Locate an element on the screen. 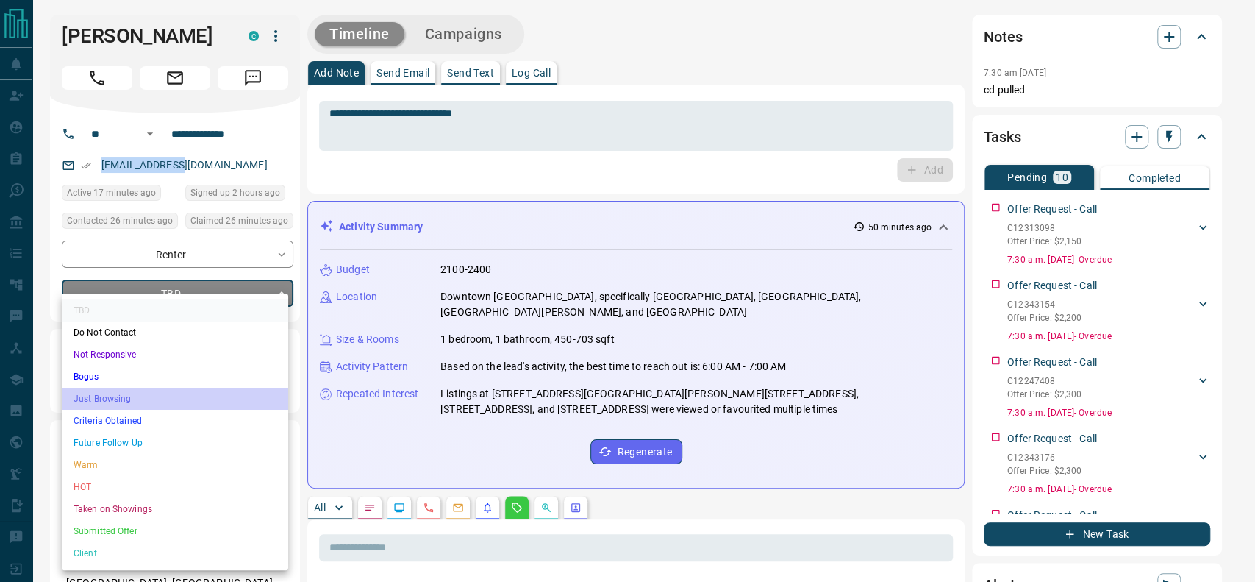 This screenshot has height=582, width=1255. li: Taken on Showings is located at coordinates (175, 509).